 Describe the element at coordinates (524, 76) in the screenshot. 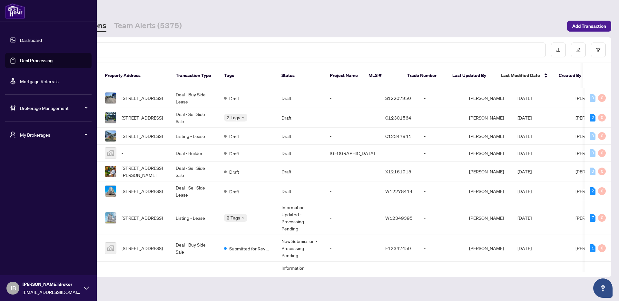

I see `th: Last Modified Date` at that location.